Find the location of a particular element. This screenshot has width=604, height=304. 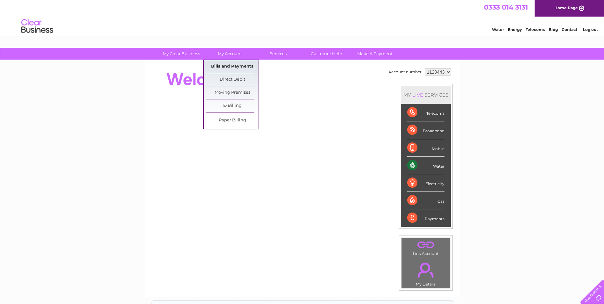

a: E-Billing is located at coordinates (232, 106).